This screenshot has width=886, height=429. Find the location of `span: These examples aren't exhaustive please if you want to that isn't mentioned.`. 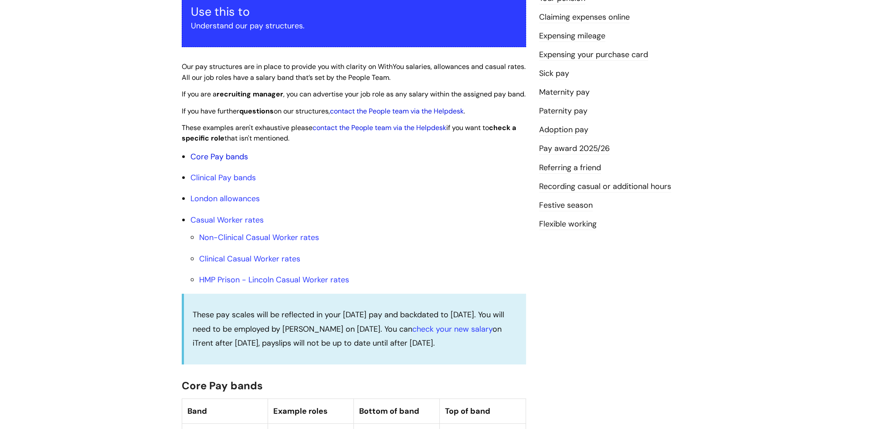

span: These examples aren't exhaustive please if you want to that isn't mentioned. is located at coordinates (349, 133).